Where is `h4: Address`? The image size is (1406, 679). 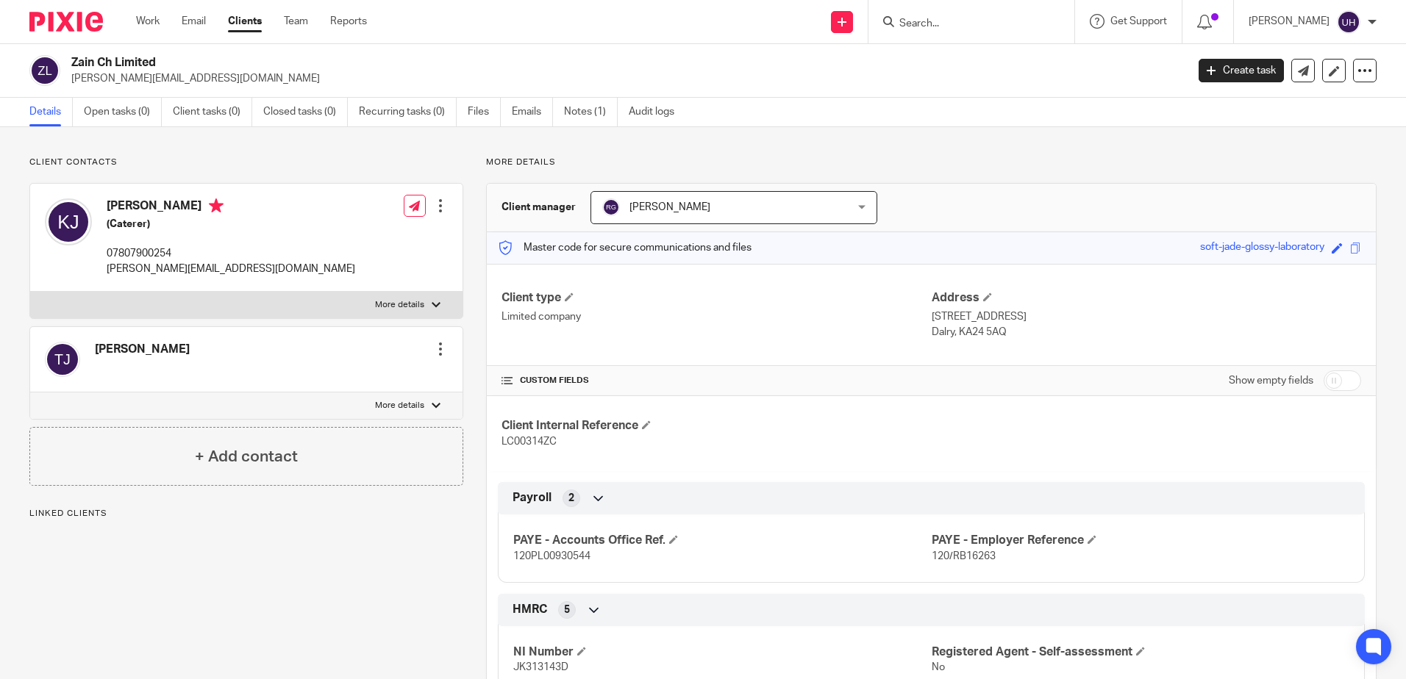 h4: Address is located at coordinates (1146, 298).